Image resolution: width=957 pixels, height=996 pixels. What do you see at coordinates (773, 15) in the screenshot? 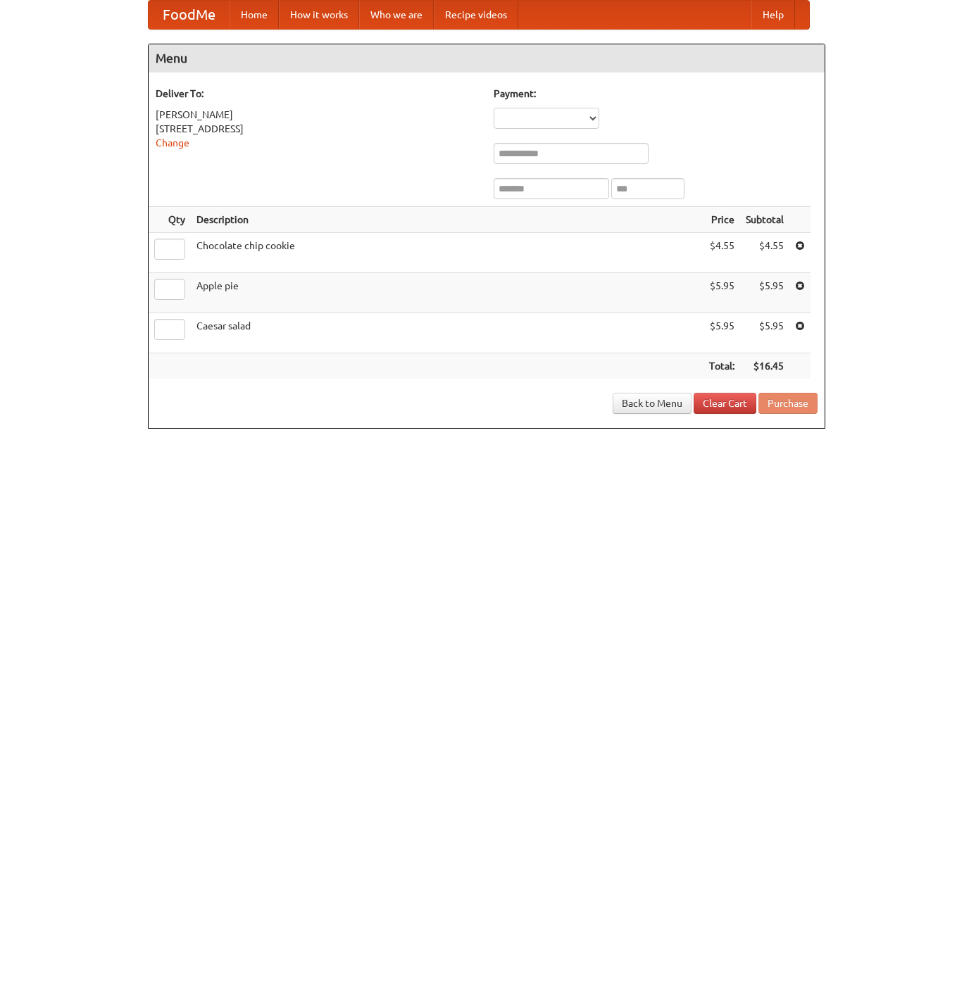
I see `a: Help` at bounding box center [773, 15].